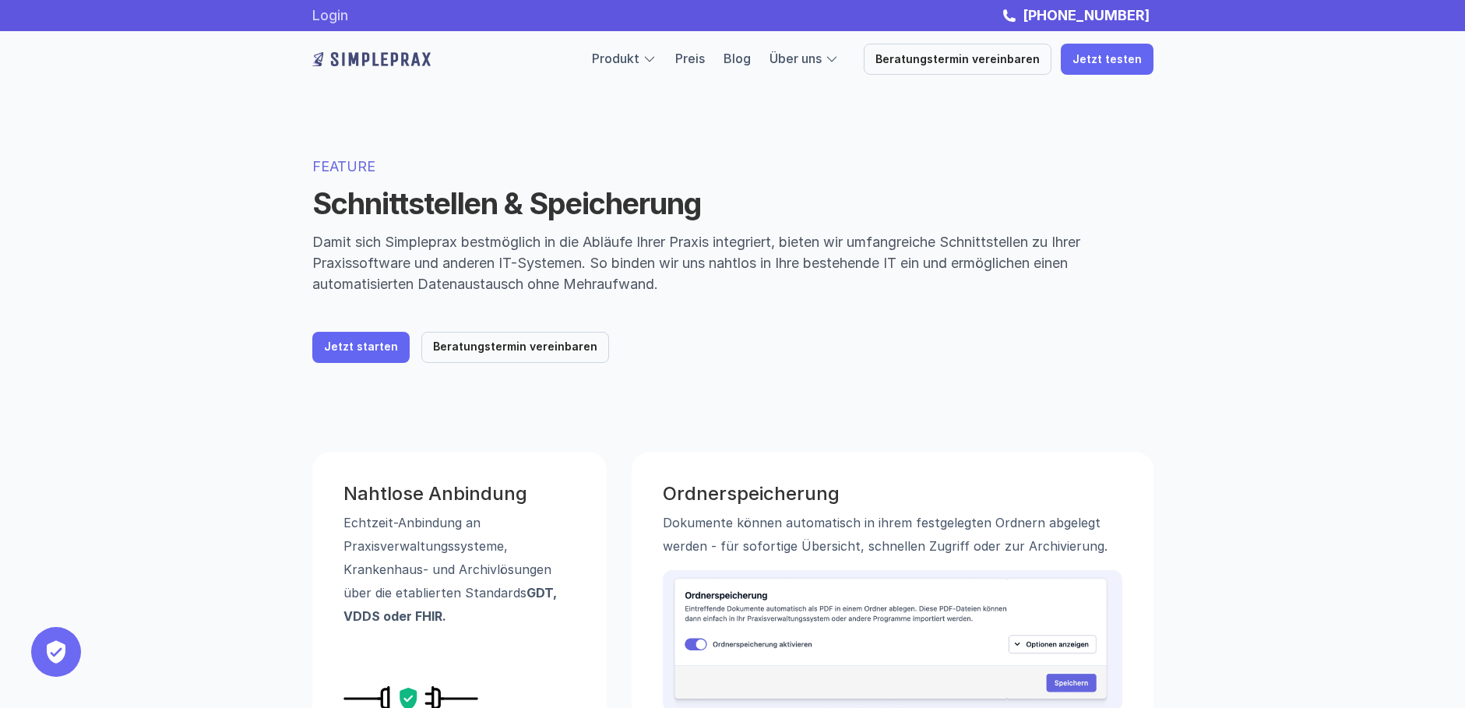  I want to click on a: Blog, so click(737, 58).